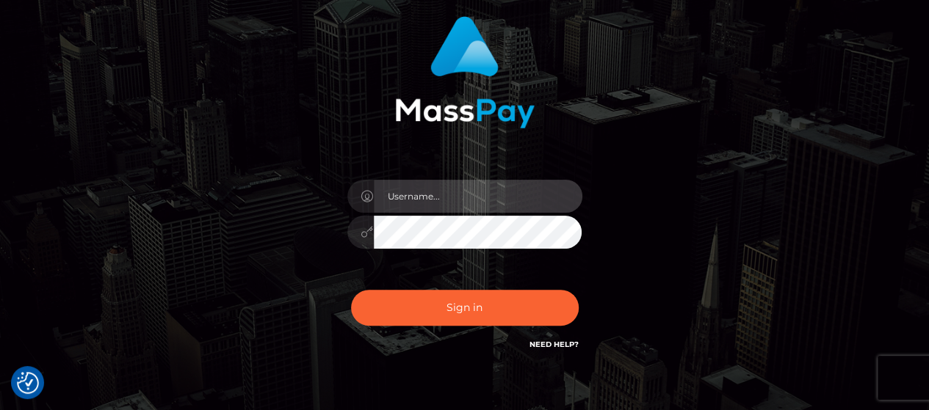  I want to click on img: Revisit consent button, so click(28, 383).